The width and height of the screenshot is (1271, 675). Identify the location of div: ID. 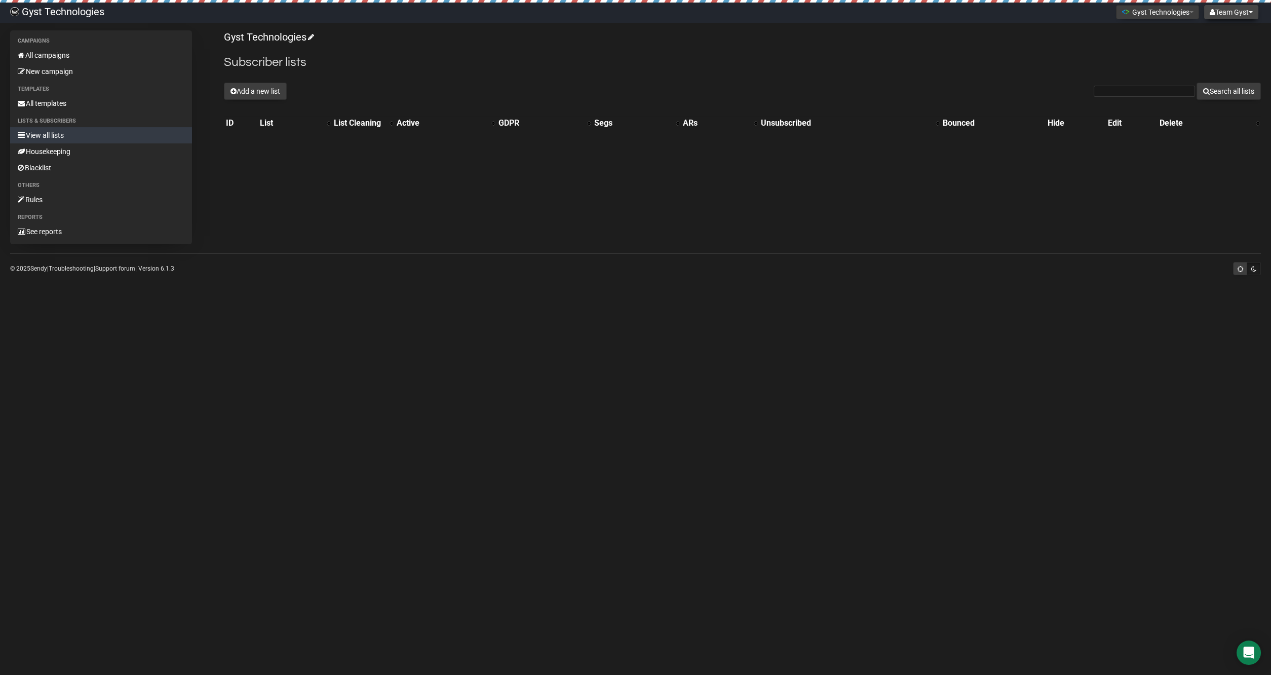
(241, 123).